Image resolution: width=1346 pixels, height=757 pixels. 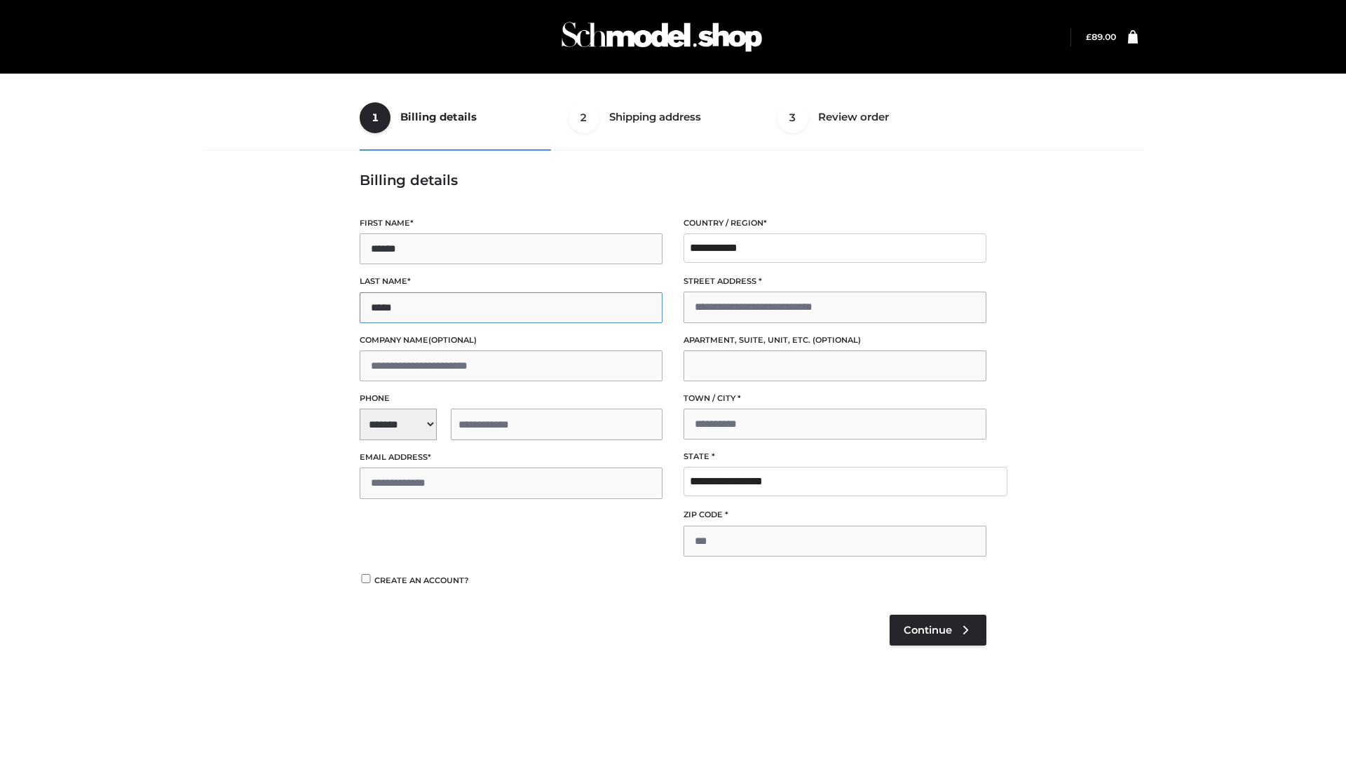 What do you see at coordinates (511, 457) in the screenshot?
I see `label: Email address` at bounding box center [511, 457].